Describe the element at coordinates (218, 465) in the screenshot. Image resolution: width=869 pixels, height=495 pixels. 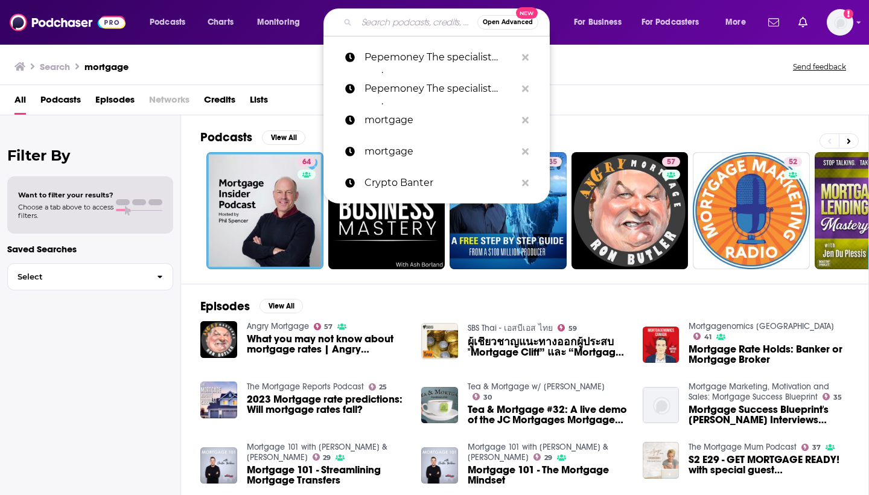
I see `img: Mortgage 101 - Streamlining Mortgage Transfers` at that location.